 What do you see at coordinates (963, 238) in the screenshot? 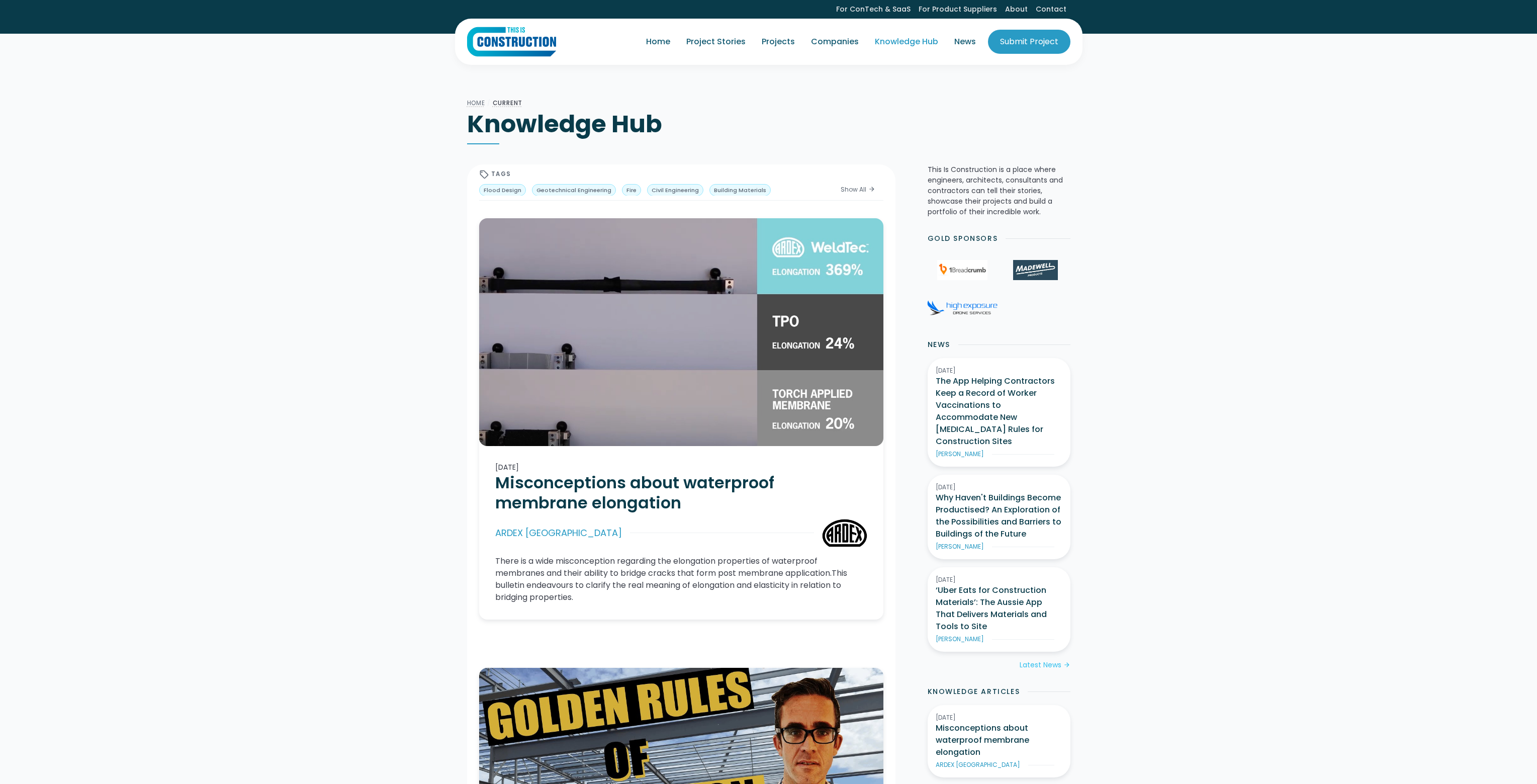
I see `h2: Gold Sponsors` at bounding box center [963, 238].